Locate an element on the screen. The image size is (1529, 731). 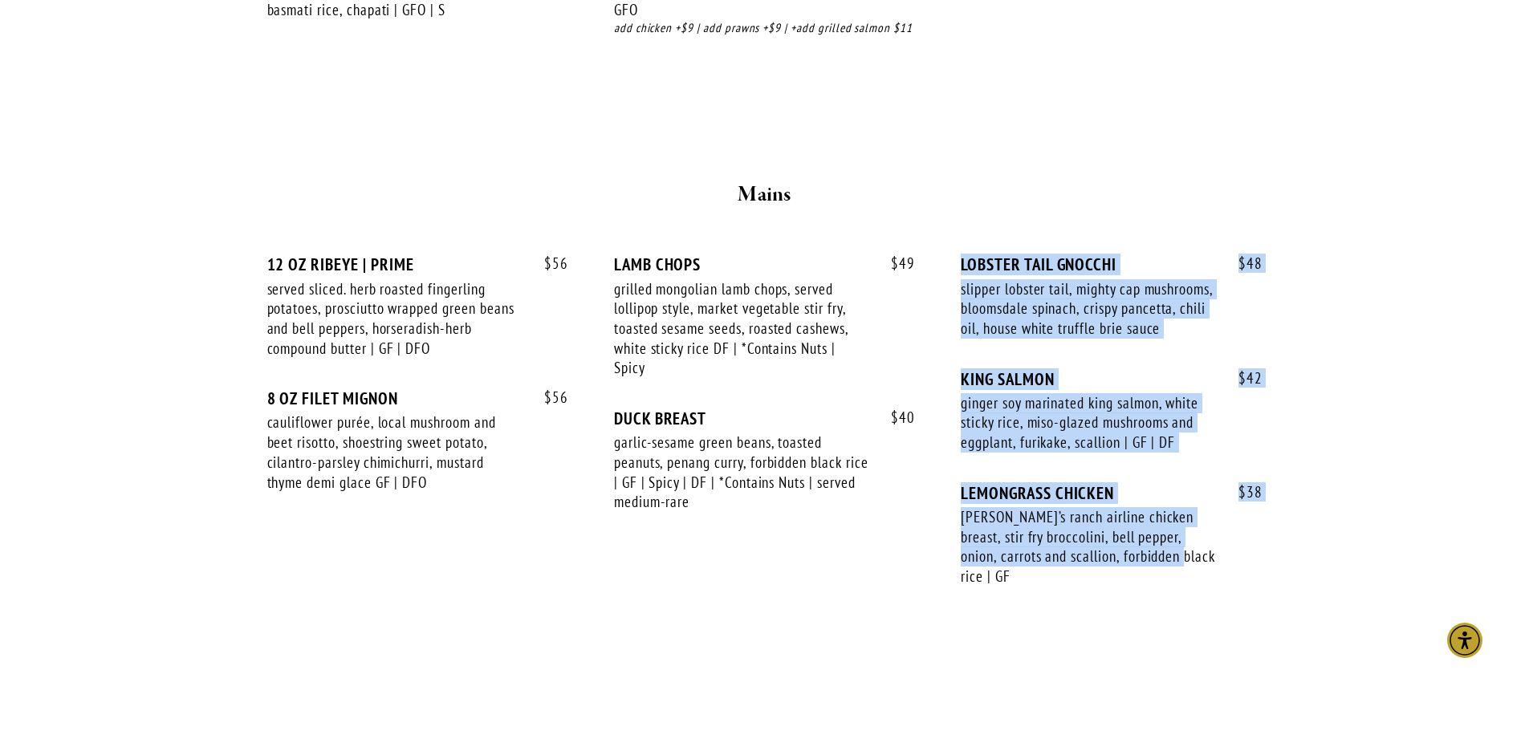
div: garlic-sesame green beans, toasted peanuts, penang curry, forbidden black rice | GF | Spicy | DF ... is located at coordinates (742, 472).